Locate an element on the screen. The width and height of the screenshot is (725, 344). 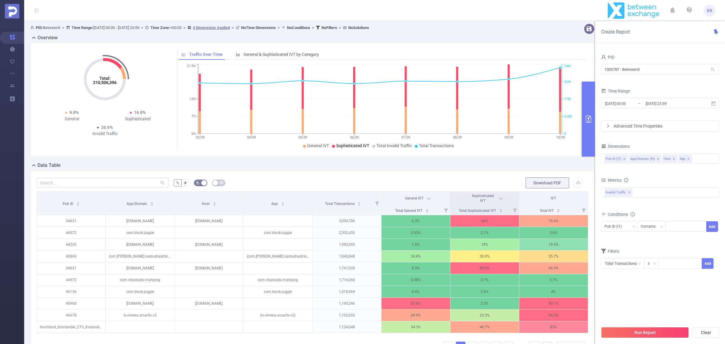
tspan: 07/09 is located at coordinates (405, 137).